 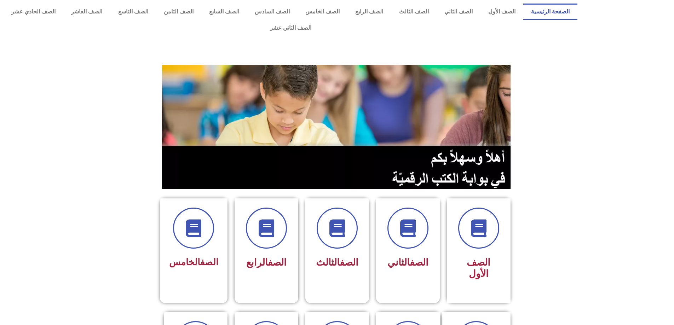 What do you see at coordinates (194, 262) in the screenshot?
I see `span: الخامس` at bounding box center [194, 262].